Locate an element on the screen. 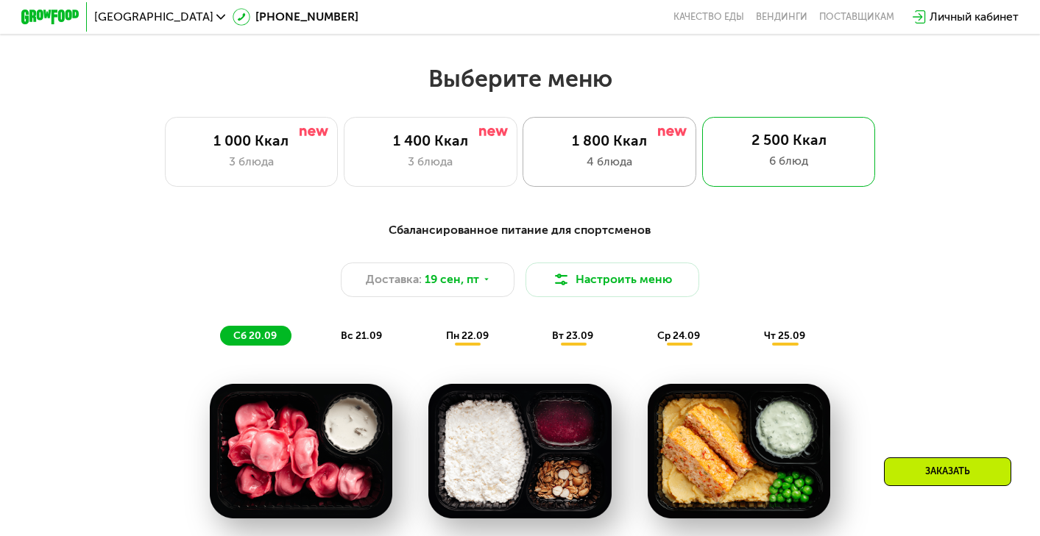  span: пн 22.09 is located at coordinates (467, 335).